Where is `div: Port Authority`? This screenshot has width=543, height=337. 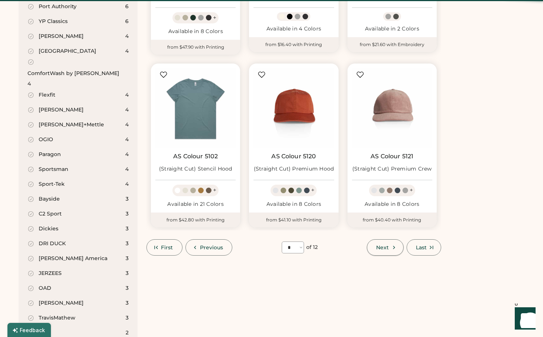
div: Port Authority is located at coordinates (58, 7).